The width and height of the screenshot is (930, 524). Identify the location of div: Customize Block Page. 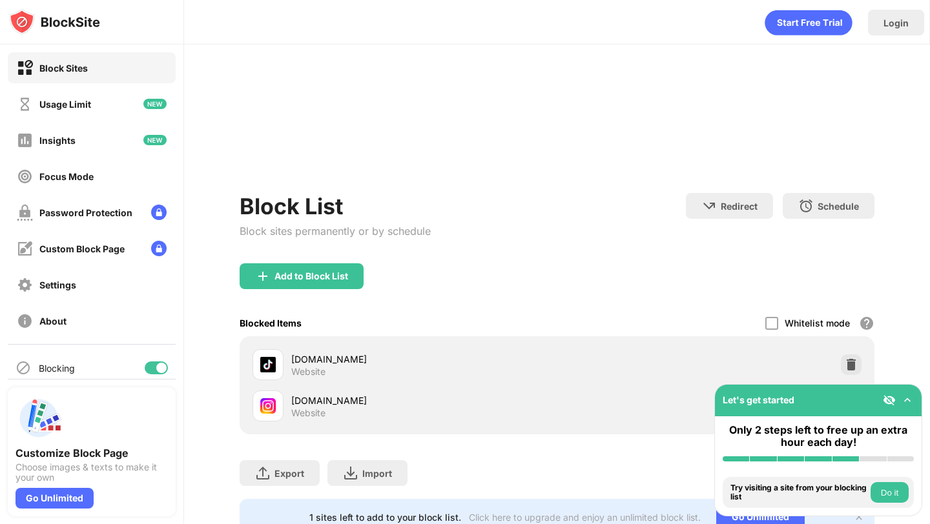
(92, 453).